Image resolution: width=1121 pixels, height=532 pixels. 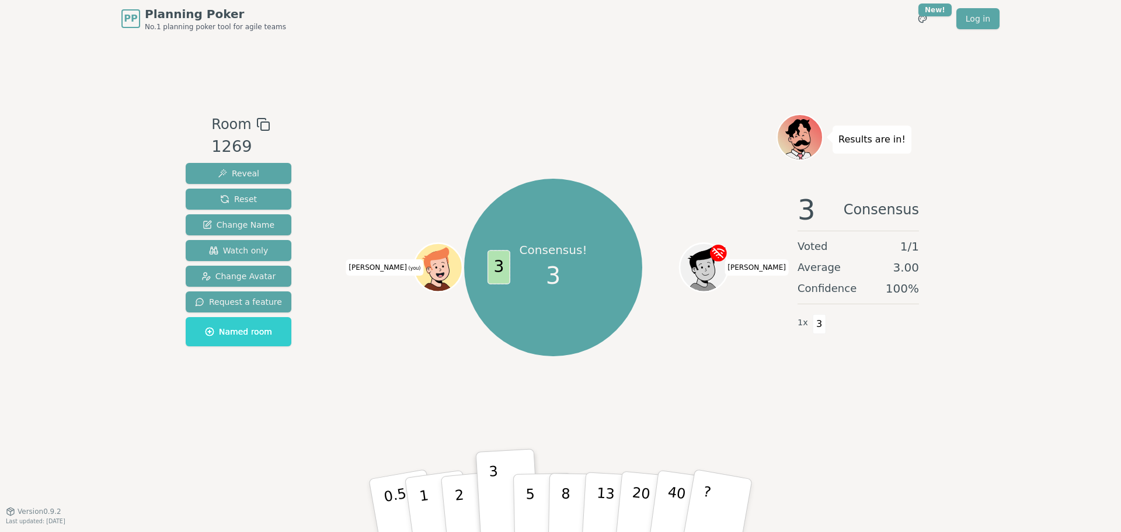 I want to click on button: Request a feature, so click(x=238, y=302).